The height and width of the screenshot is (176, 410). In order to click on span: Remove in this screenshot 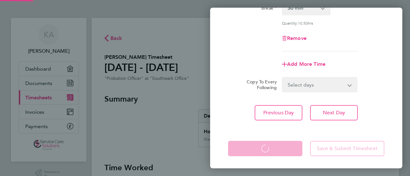, I will do `click(297, 38)`.